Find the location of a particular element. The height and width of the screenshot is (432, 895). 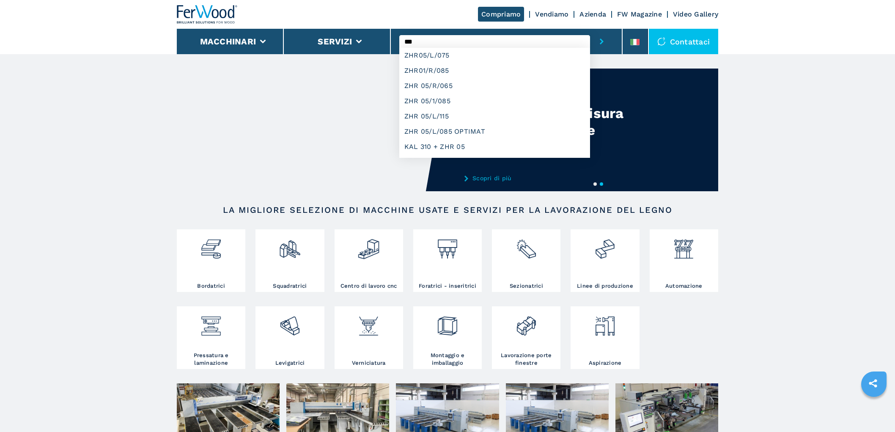

img: verniciatura_1.png is located at coordinates (368, 323).